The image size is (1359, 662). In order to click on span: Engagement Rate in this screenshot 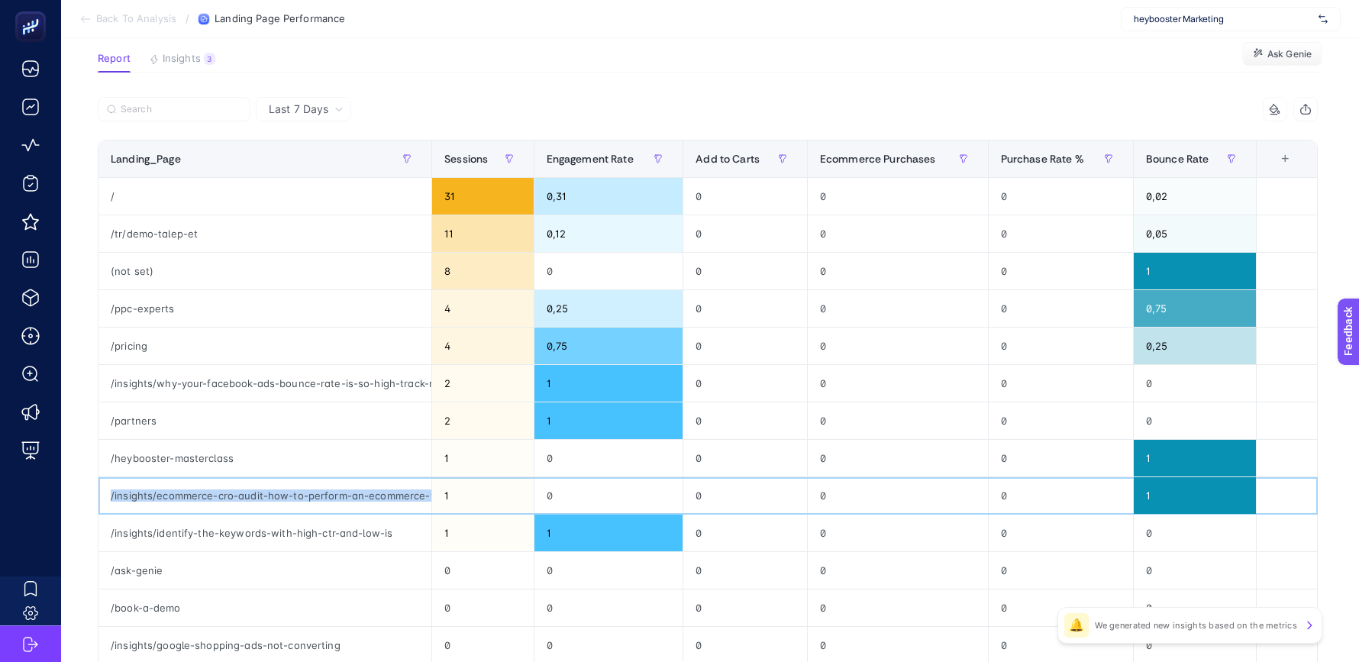, I will do `click(590, 159)`.